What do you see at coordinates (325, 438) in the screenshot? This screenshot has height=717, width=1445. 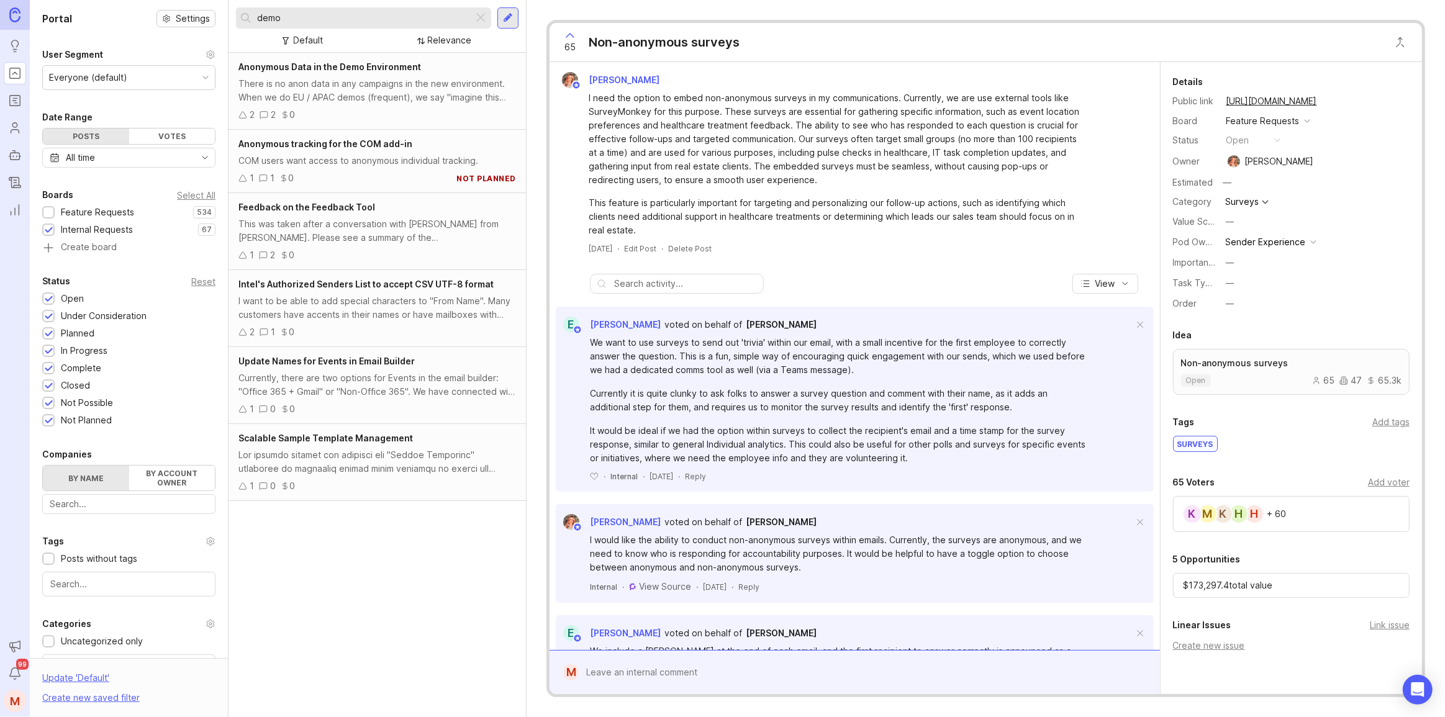 I see `span: Scalable Sample Template Management` at bounding box center [325, 438].